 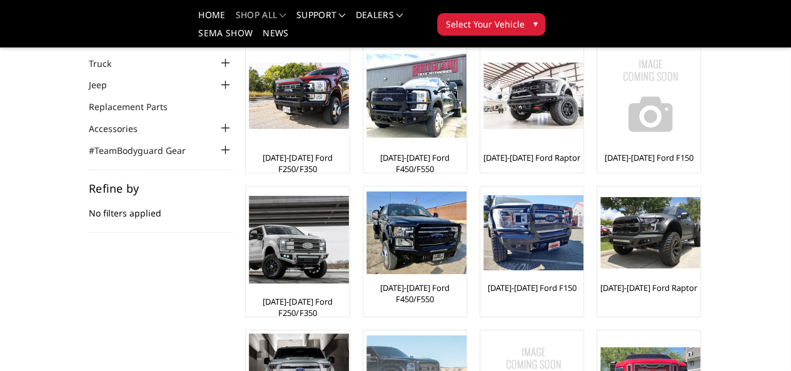 What do you see at coordinates (261, 19) in the screenshot?
I see `a: shop all` at bounding box center [261, 19].